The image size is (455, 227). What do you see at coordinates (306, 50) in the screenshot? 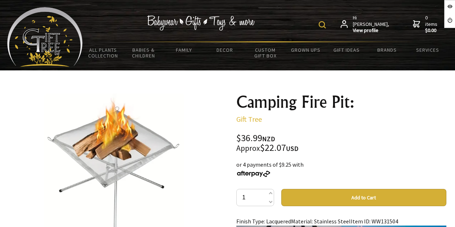
I see `a: Grown Ups` at bounding box center [306, 50].